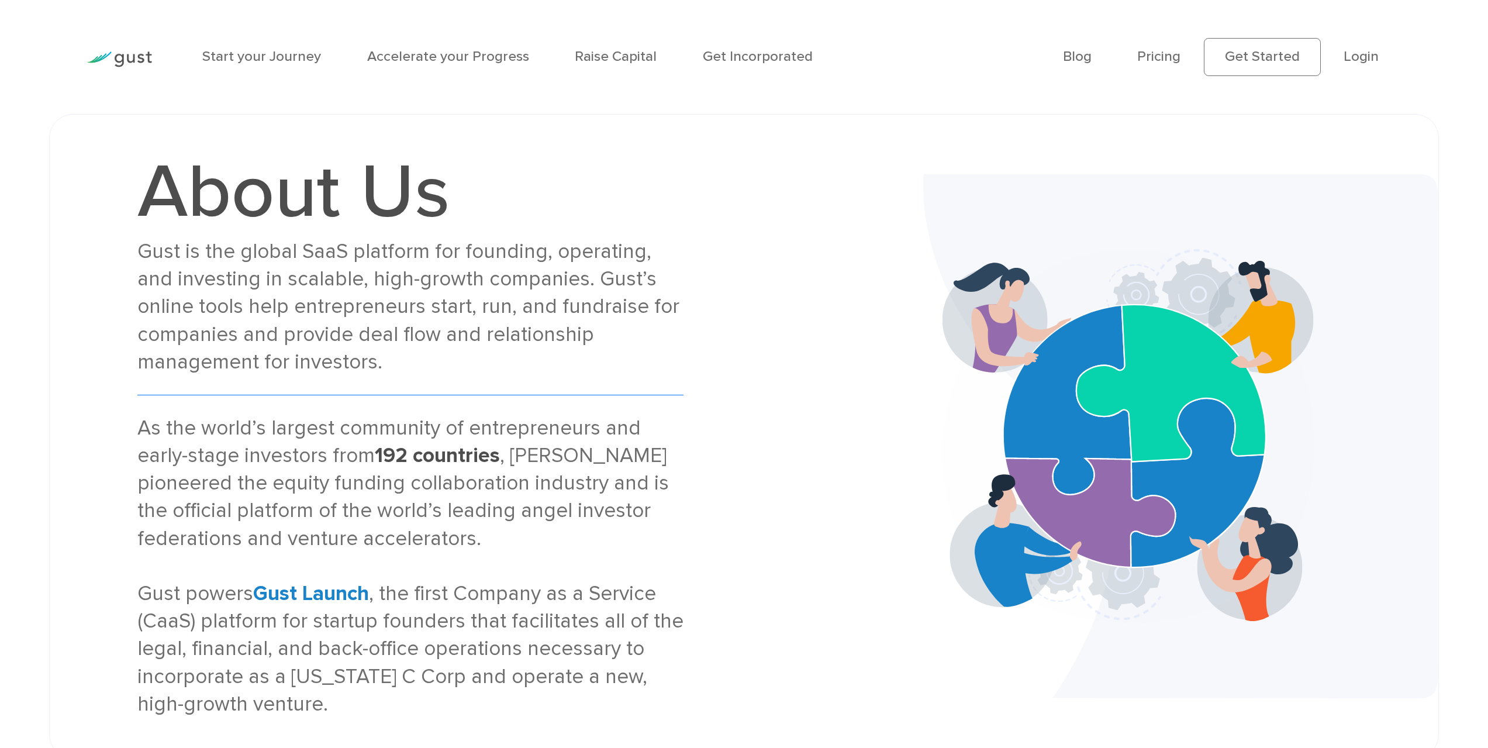  I want to click on img: About Us Banner Bg, so click(1180, 436).